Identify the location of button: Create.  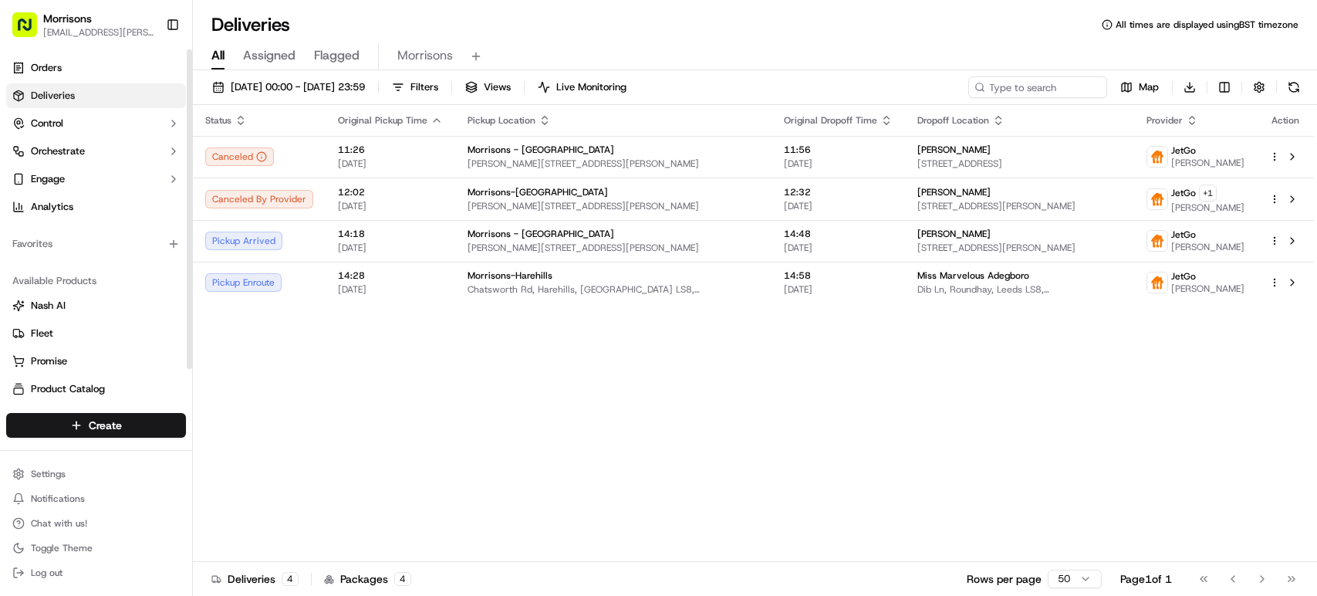
(96, 425).